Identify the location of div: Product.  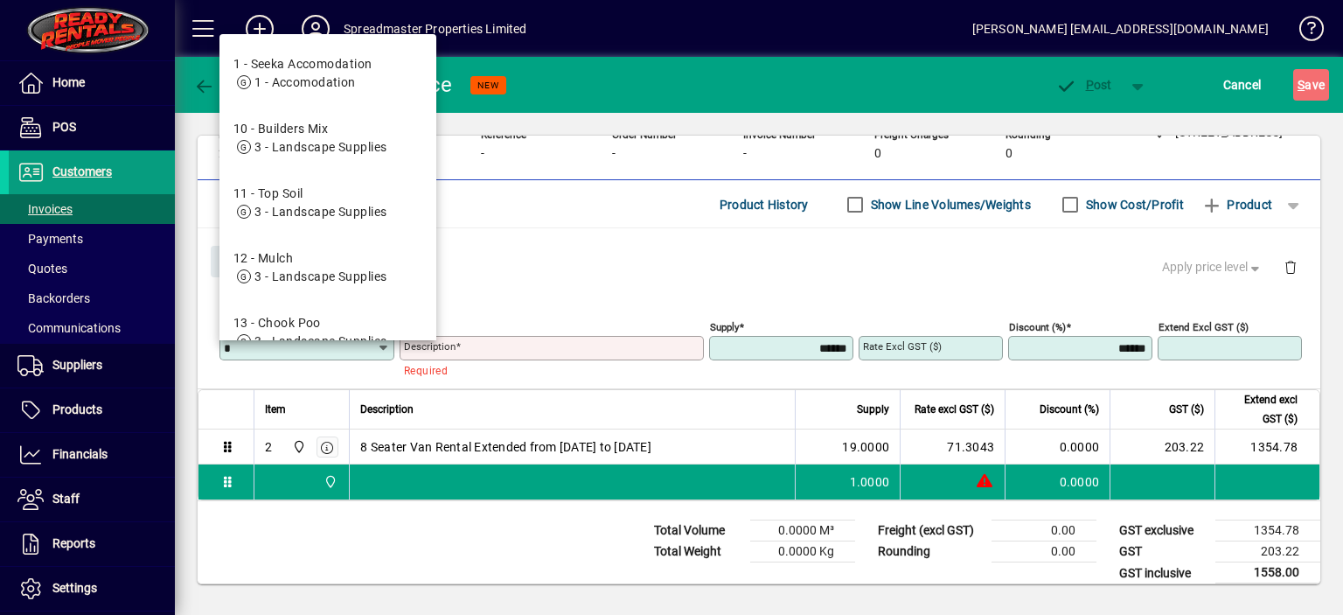
(759, 260).